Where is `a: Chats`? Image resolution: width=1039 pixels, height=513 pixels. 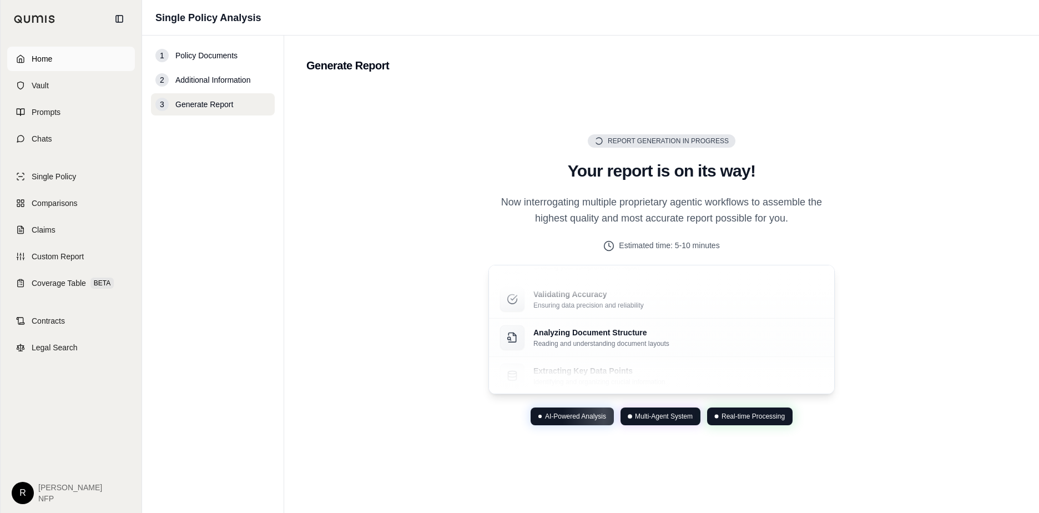
a: Chats is located at coordinates (71, 139).